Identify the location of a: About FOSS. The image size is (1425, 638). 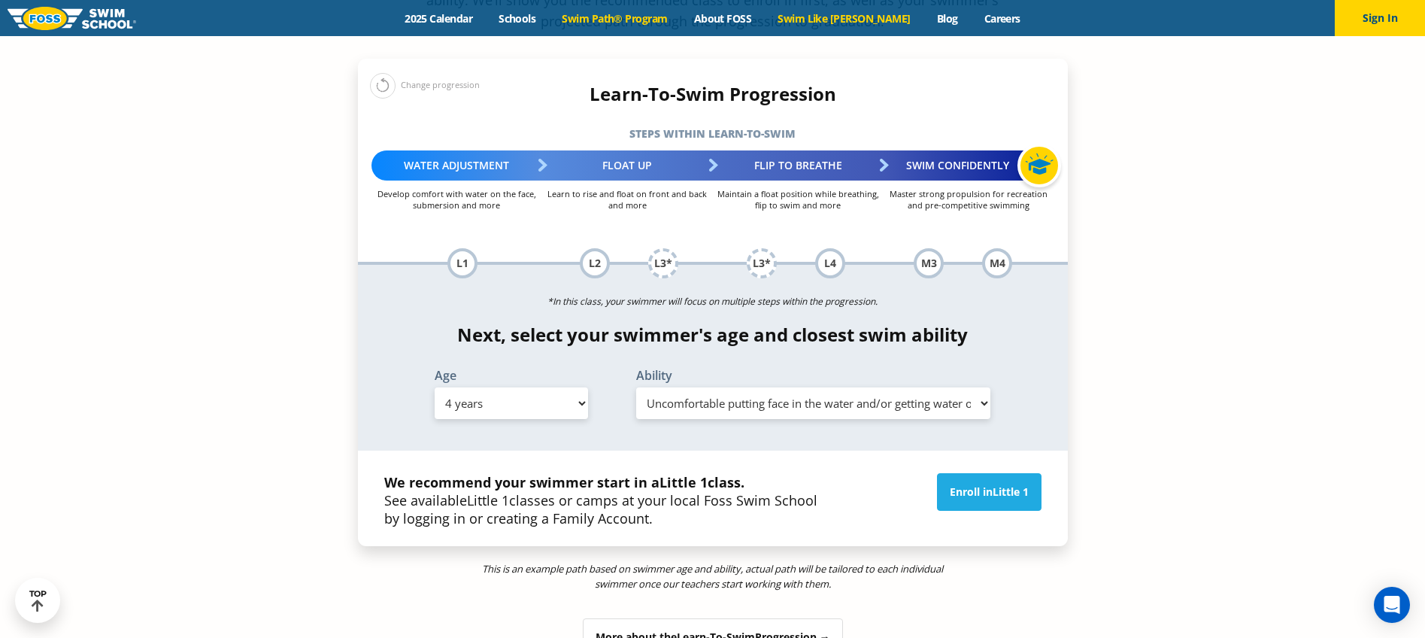
(723, 18).